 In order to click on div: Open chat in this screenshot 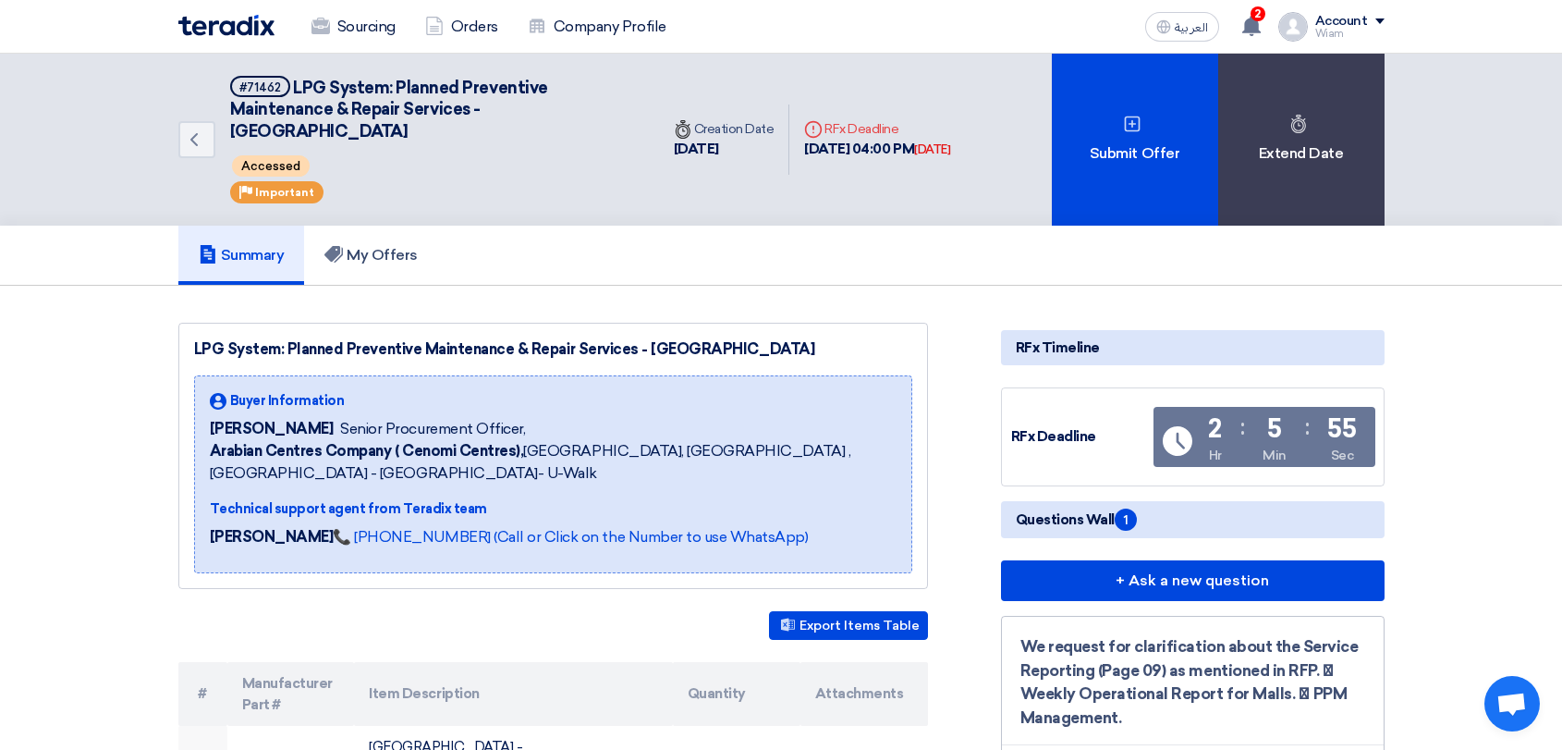, I will do `click(1512, 703)`.